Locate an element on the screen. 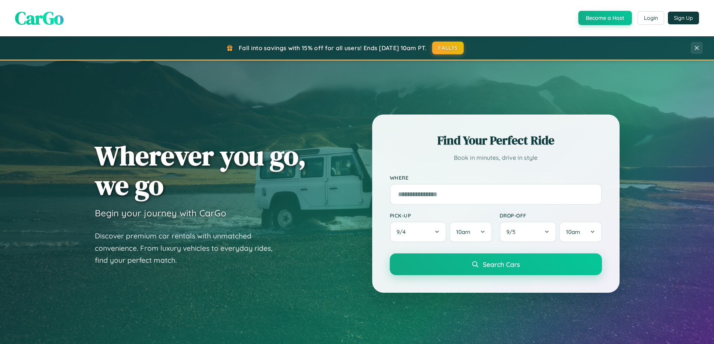 The width and height of the screenshot is (714, 344). button: FALL15 is located at coordinates (448, 48).